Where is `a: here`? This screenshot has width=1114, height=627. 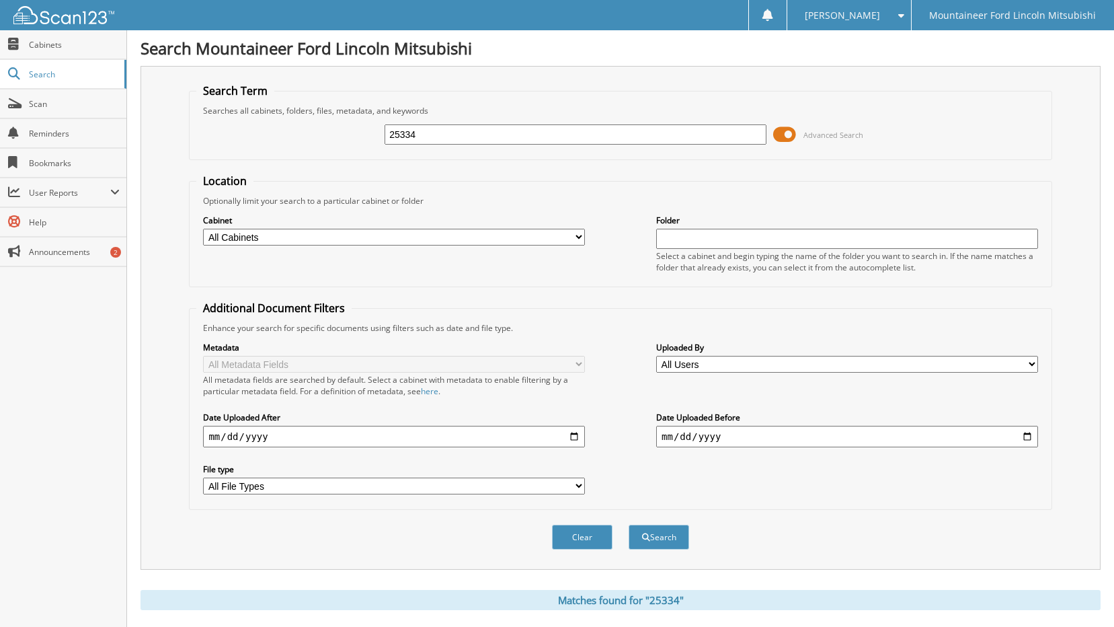
a: here is located at coordinates (430, 391).